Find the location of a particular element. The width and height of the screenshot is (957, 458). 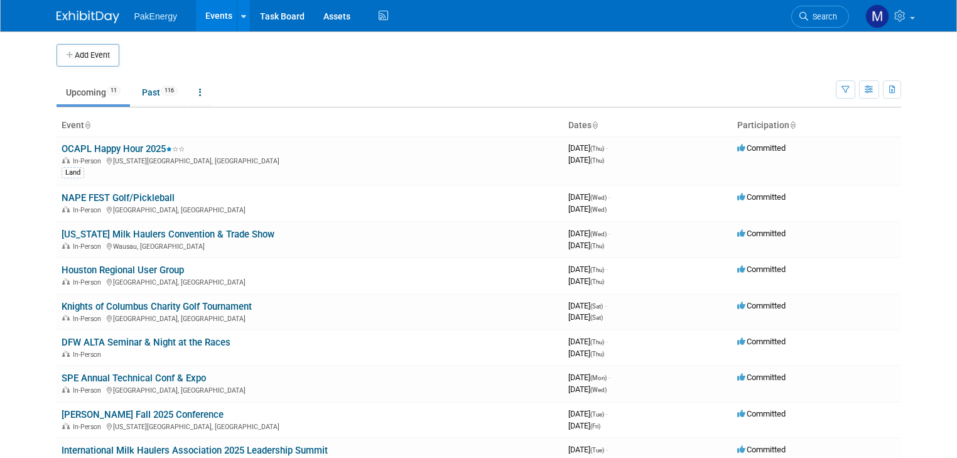

a: DFW ALTA Seminar & Night at the Races is located at coordinates (146, 342).